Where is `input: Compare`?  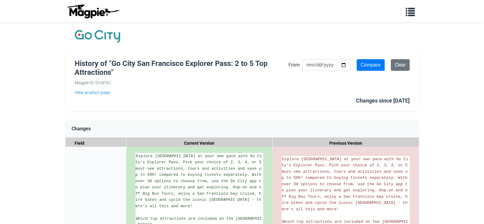
input: Compare is located at coordinates (371, 65).